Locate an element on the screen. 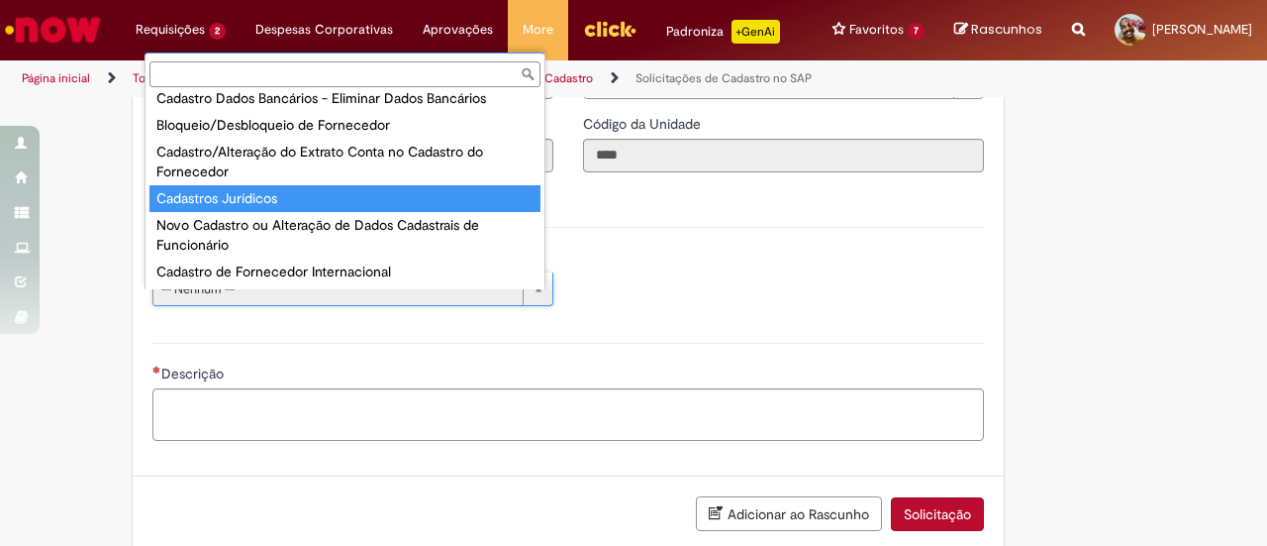 Image resolution: width=1267 pixels, height=546 pixels. div: Cadastros Jurídicos is located at coordinates (345, 198).